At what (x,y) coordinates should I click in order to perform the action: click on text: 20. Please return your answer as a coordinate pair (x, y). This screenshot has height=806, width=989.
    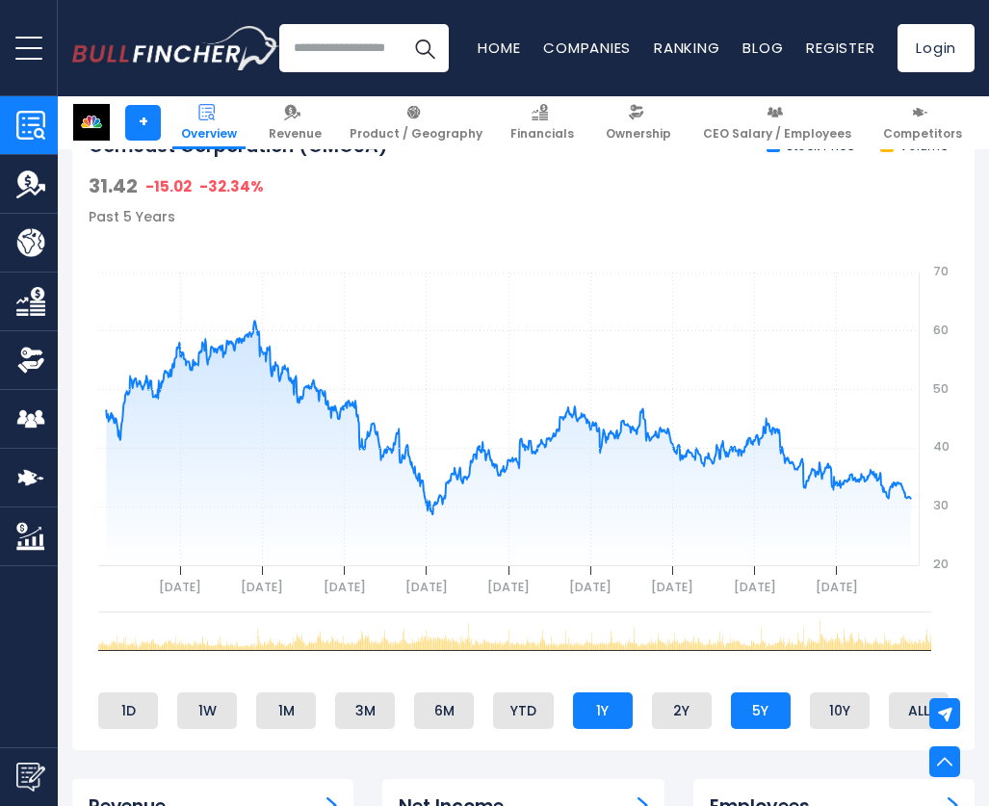
    Looking at the image, I should click on (941, 564).